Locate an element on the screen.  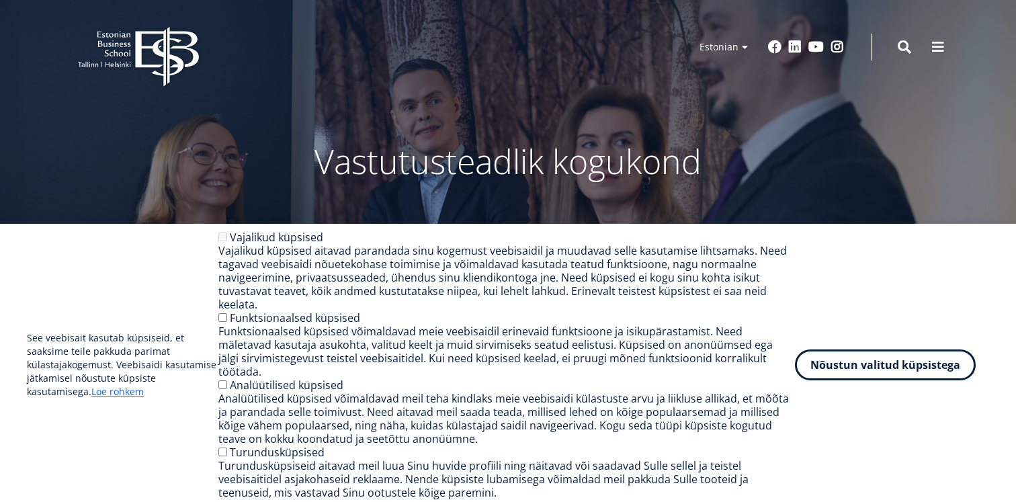
p: See veebisait kasutab küpsiseid, et saaksime teile pakkuda parimat külastajakogemust. Veebisaidi ... is located at coordinates (122, 365).